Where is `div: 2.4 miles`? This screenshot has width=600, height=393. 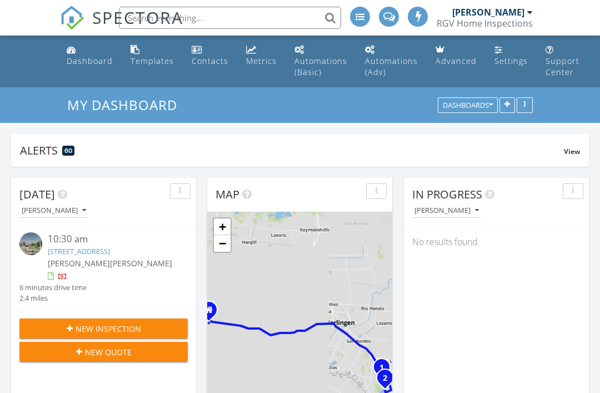 div: 2.4 miles is located at coordinates (53, 298).